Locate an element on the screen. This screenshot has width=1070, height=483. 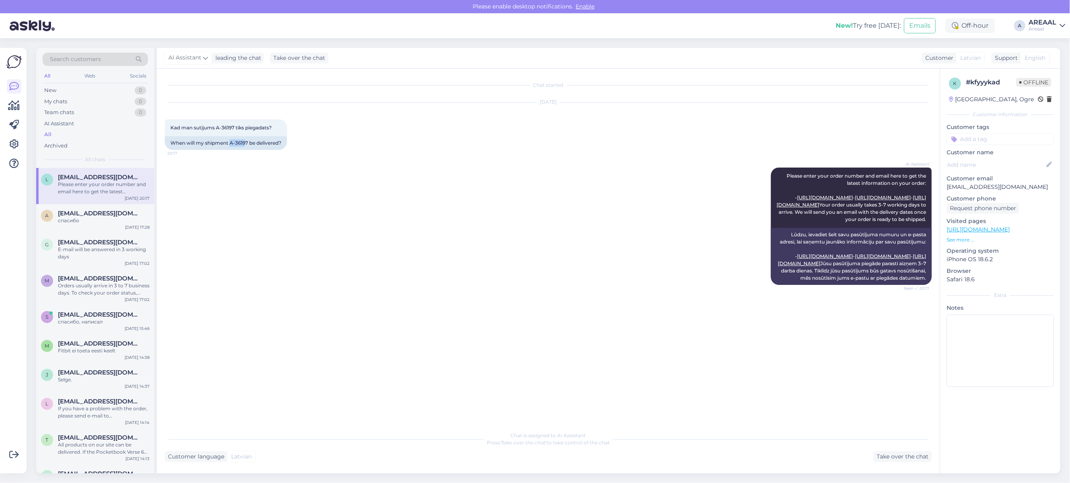
div: Areaal is located at coordinates (1042, 29).